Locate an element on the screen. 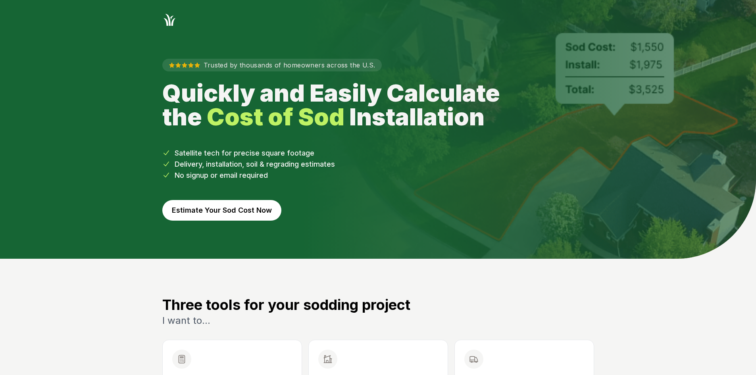 This screenshot has height=375, width=756. li: Satellite tech for precise square footage is located at coordinates (378, 153).